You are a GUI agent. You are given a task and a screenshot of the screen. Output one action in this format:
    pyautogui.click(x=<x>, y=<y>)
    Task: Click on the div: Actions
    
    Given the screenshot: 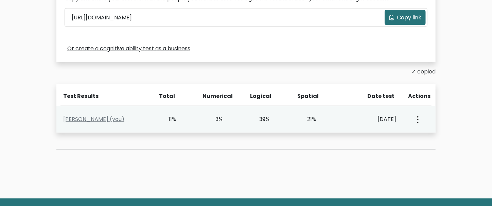 What is the action you would take?
    pyautogui.click(x=419, y=96)
    